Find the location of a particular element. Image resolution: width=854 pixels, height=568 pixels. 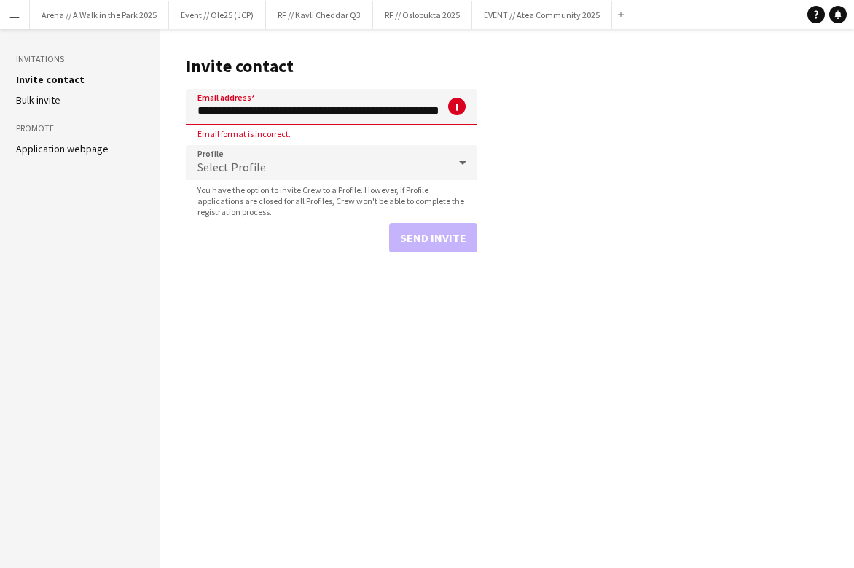

a: Bulk invite is located at coordinates (38, 100).